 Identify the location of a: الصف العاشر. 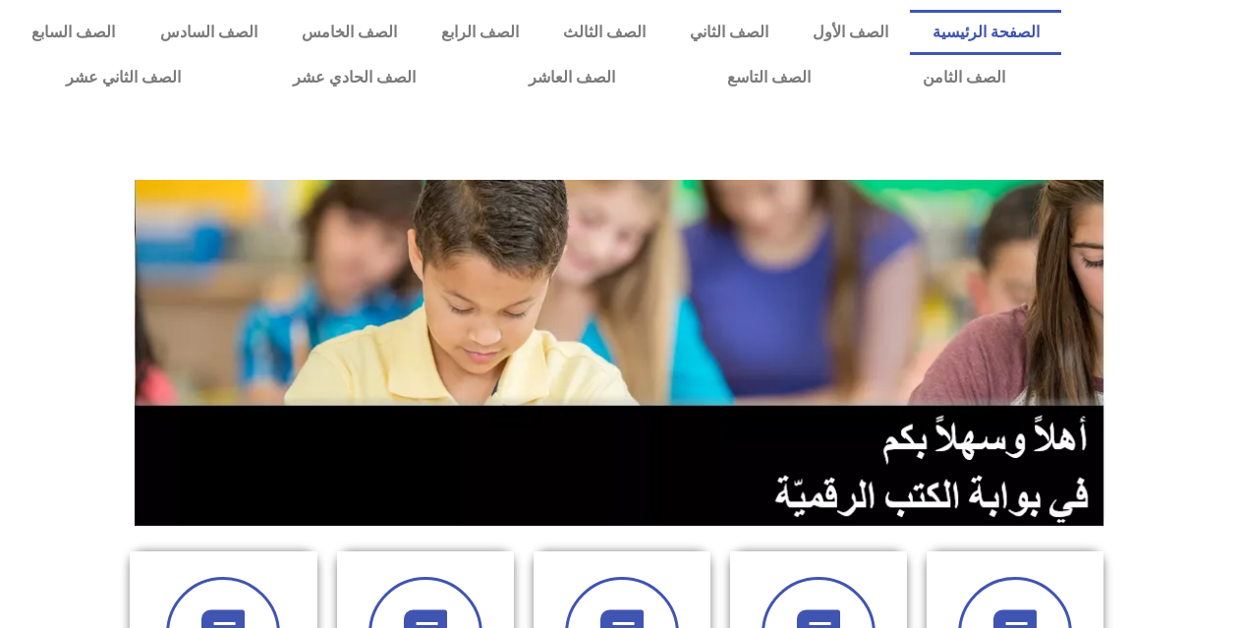
(572, 78).